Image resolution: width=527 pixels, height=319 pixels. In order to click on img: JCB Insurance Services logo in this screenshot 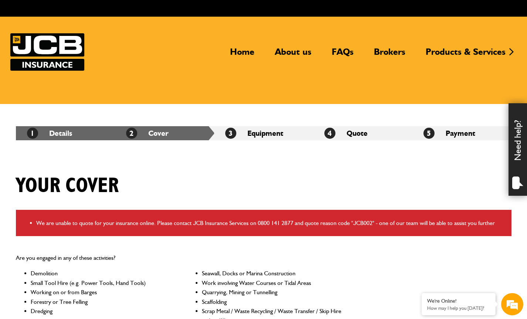, I will do `click(47, 52)`.